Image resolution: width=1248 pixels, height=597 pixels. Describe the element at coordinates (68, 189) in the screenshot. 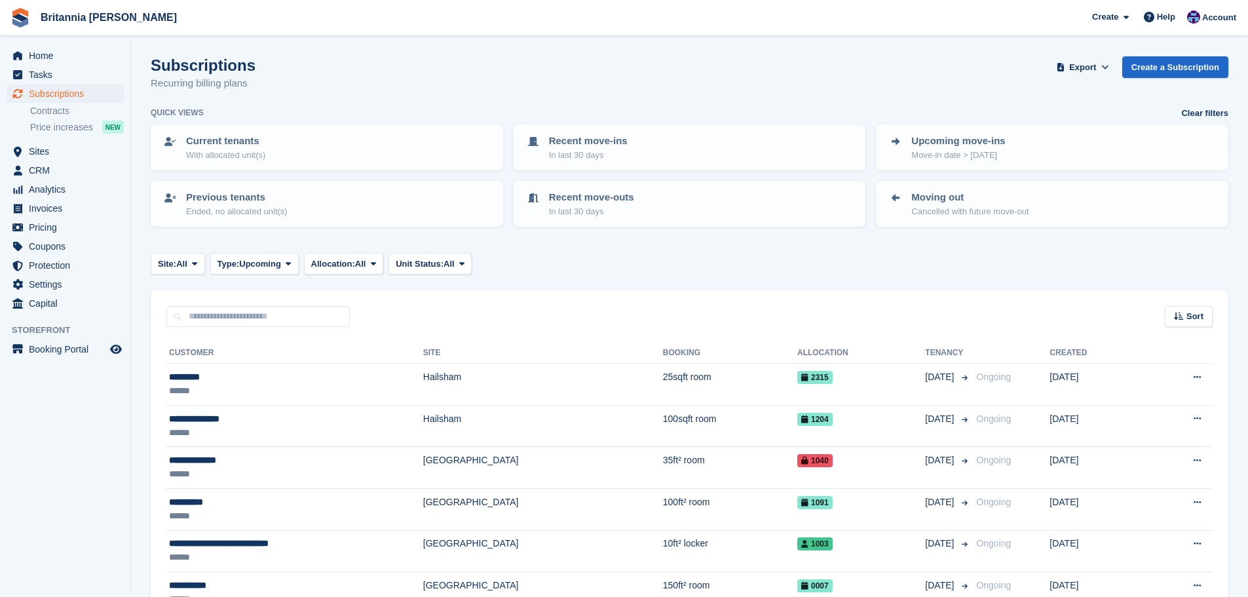

I see `span: Analytics` at that location.